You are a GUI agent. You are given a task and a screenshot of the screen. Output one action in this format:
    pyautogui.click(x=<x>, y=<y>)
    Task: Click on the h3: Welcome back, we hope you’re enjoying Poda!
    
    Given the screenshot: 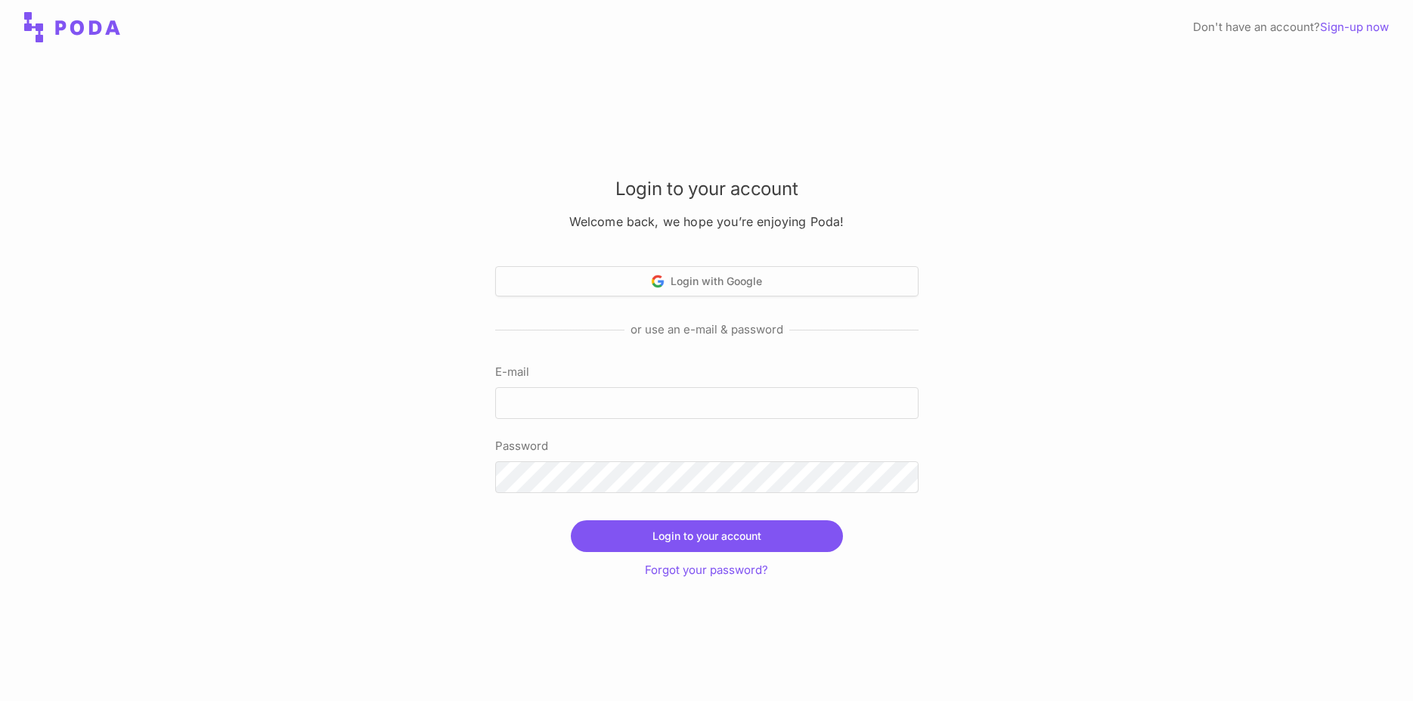 What is the action you would take?
    pyautogui.click(x=707, y=222)
    